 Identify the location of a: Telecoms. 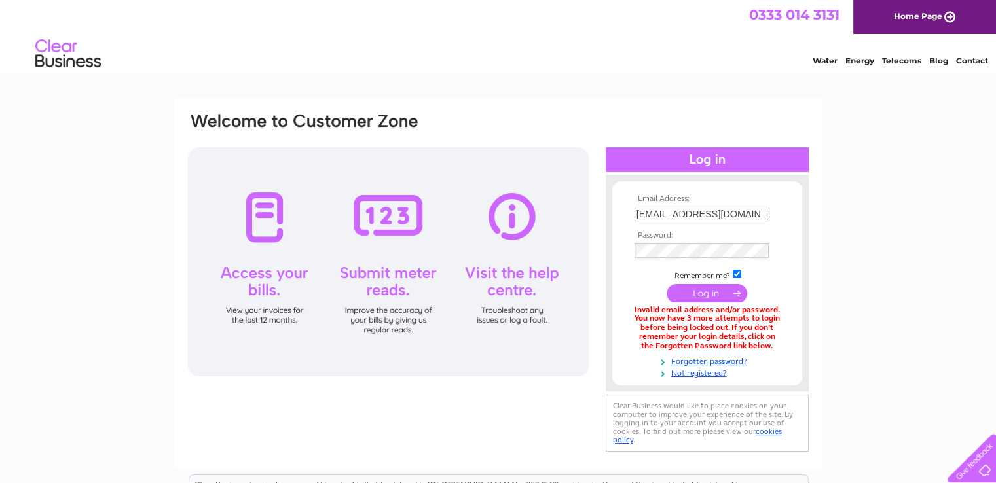
(902, 60).